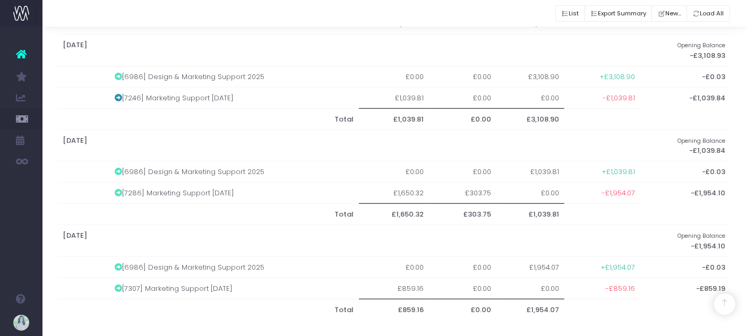 Image resolution: width=746 pixels, height=336 pixels. What do you see at coordinates (462, 193) in the screenshot?
I see `td: £303.75` at bounding box center [462, 193].